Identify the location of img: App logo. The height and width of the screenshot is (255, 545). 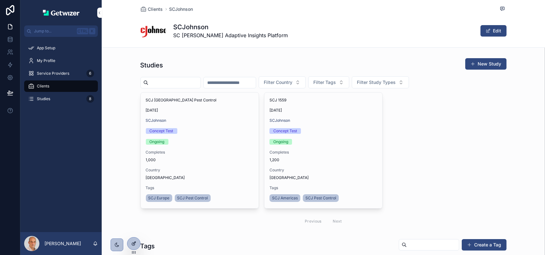
(61, 13).